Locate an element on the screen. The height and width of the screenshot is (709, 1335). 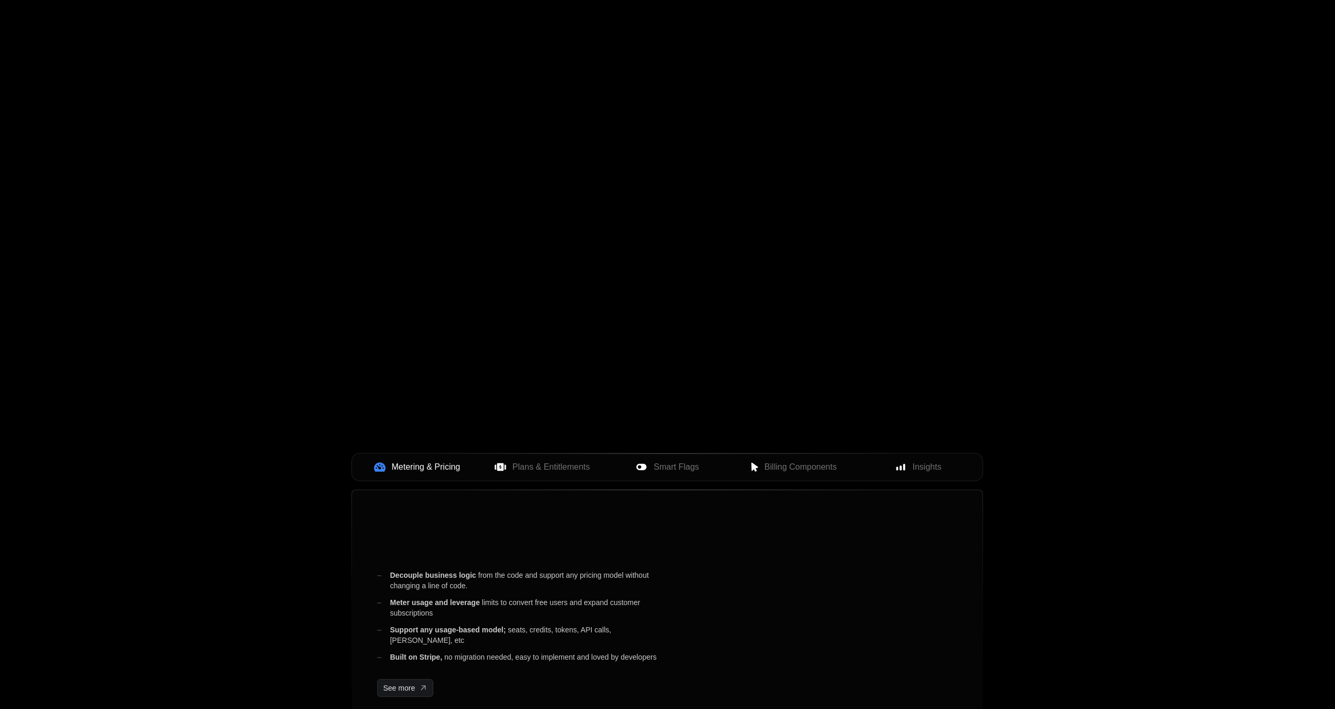
span: Decouple business logic is located at coordinates (433, 575).